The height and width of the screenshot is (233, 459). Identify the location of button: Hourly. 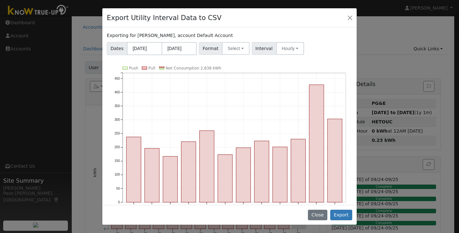
(290, 48).